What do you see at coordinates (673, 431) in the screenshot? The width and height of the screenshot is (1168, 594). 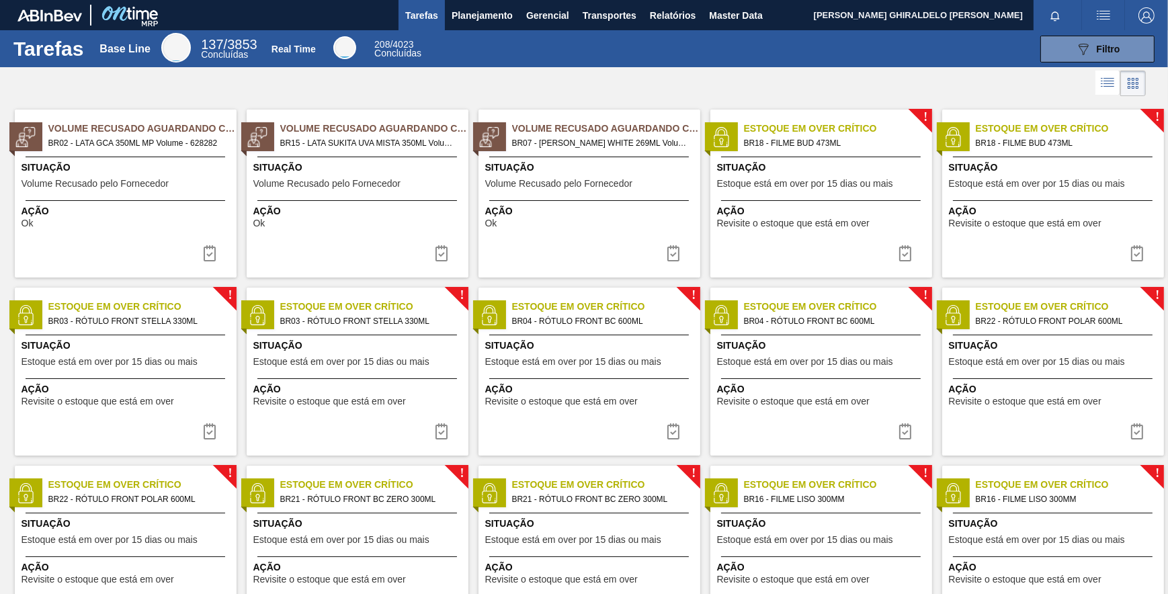 I see `div: Completar tarefa: 30326432` at bounding box center [673, 431].